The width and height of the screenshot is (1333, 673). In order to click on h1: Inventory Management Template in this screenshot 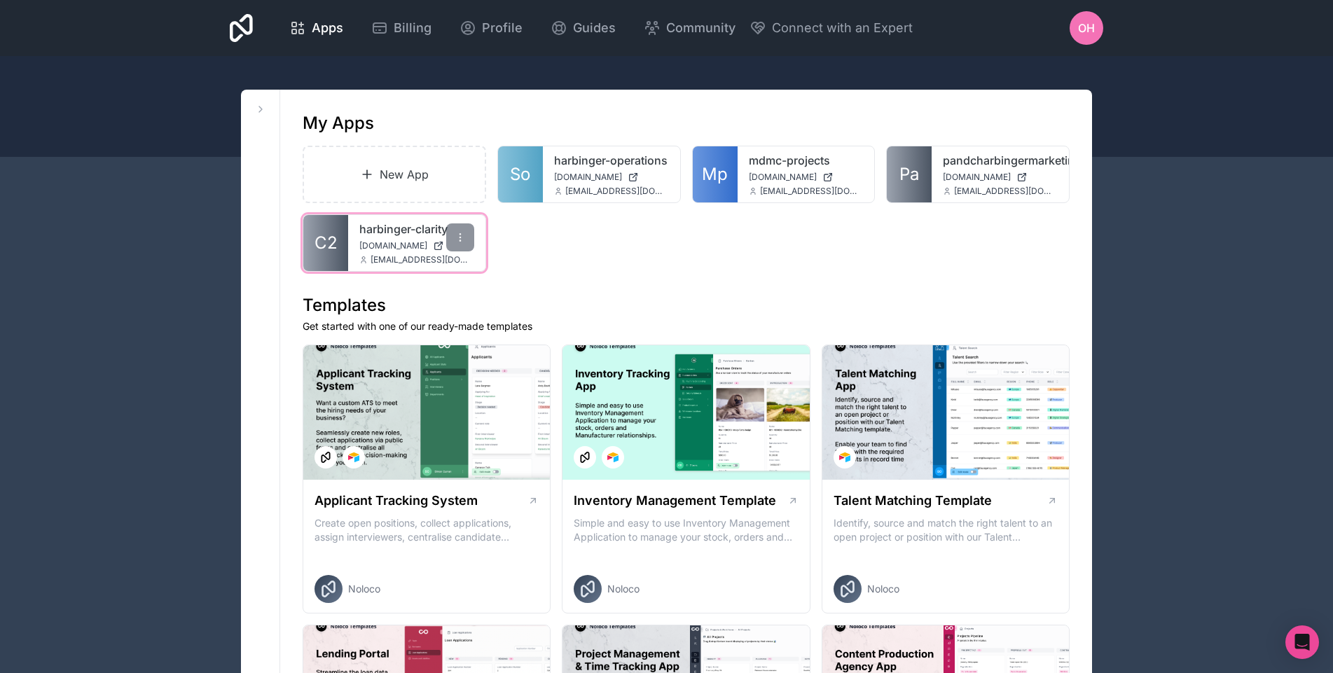, I will do `click(674, 501)`.